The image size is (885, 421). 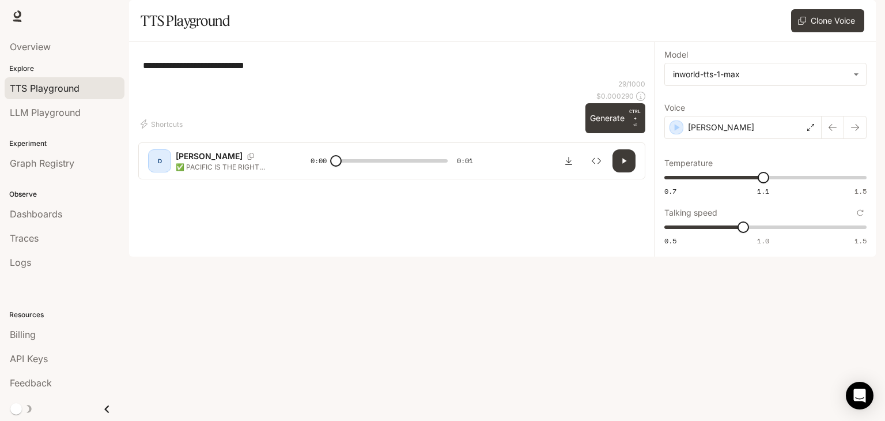 I want to click on button: Clone Voice, so click(x=828, y=21).